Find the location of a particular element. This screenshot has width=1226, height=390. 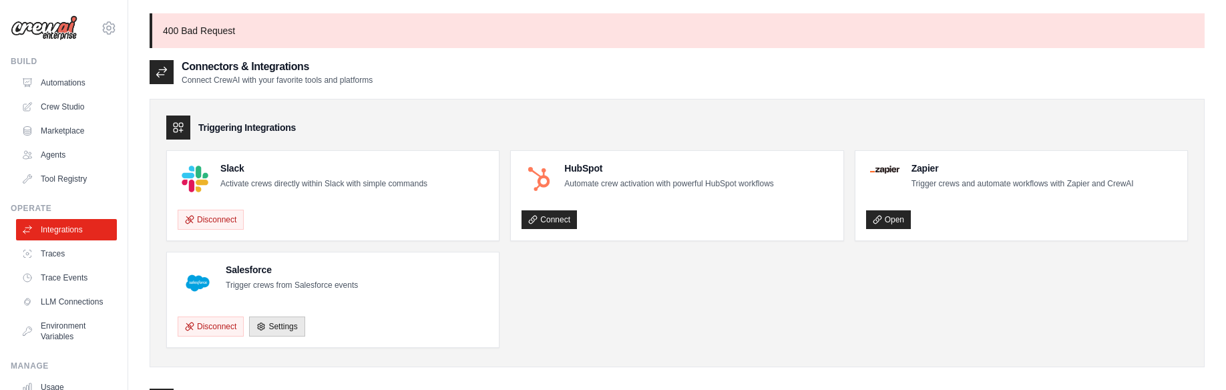

h4: Slack is located at coordinates (324, 168).